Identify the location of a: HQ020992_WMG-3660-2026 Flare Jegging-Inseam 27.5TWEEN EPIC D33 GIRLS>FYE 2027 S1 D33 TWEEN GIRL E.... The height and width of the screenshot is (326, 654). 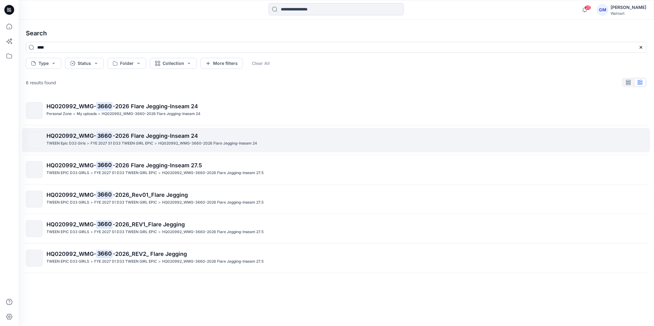
(336, 170).